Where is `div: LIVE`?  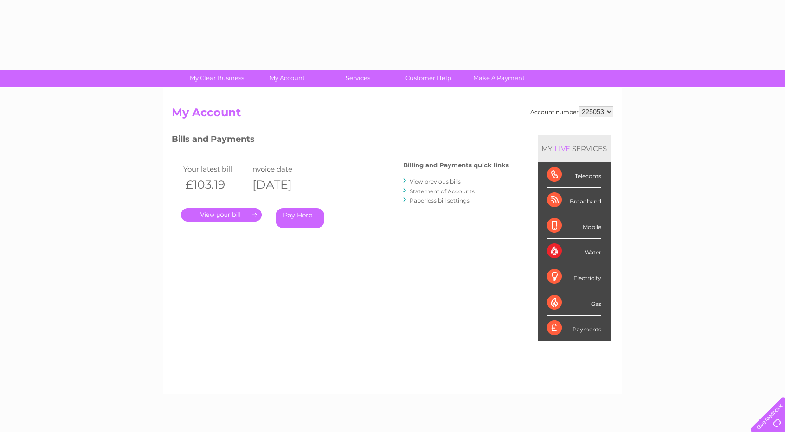 div: LIVE is located at coordinates (562, 148).